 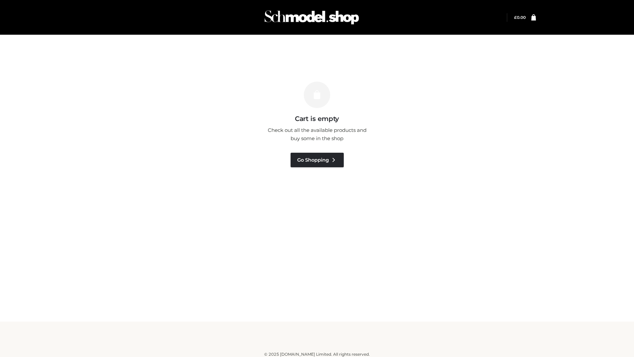 I want to click on a: £0.00, so click(x=520, y=17).